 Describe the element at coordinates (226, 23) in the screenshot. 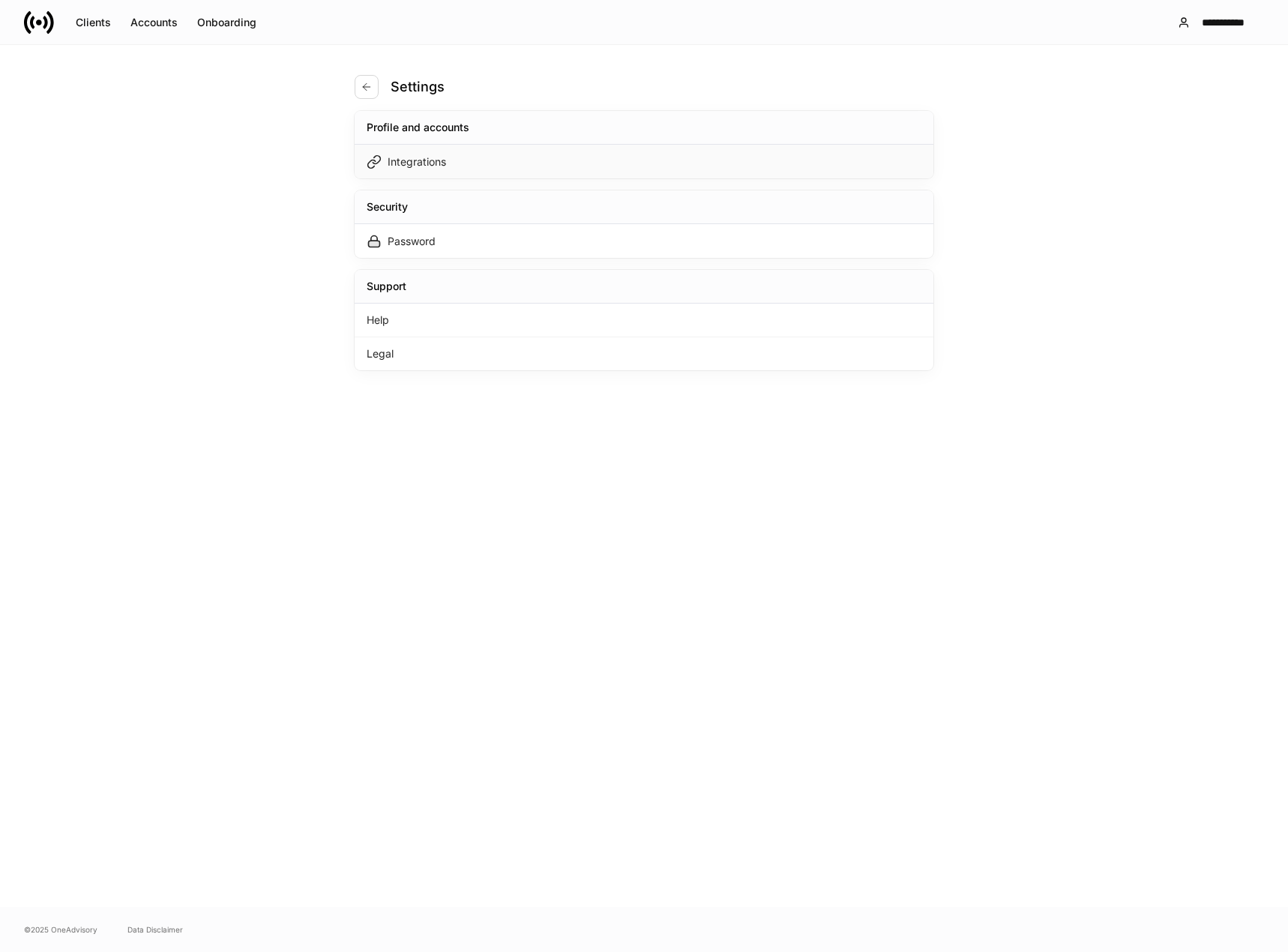

I see `div: Onboarding` at that location.